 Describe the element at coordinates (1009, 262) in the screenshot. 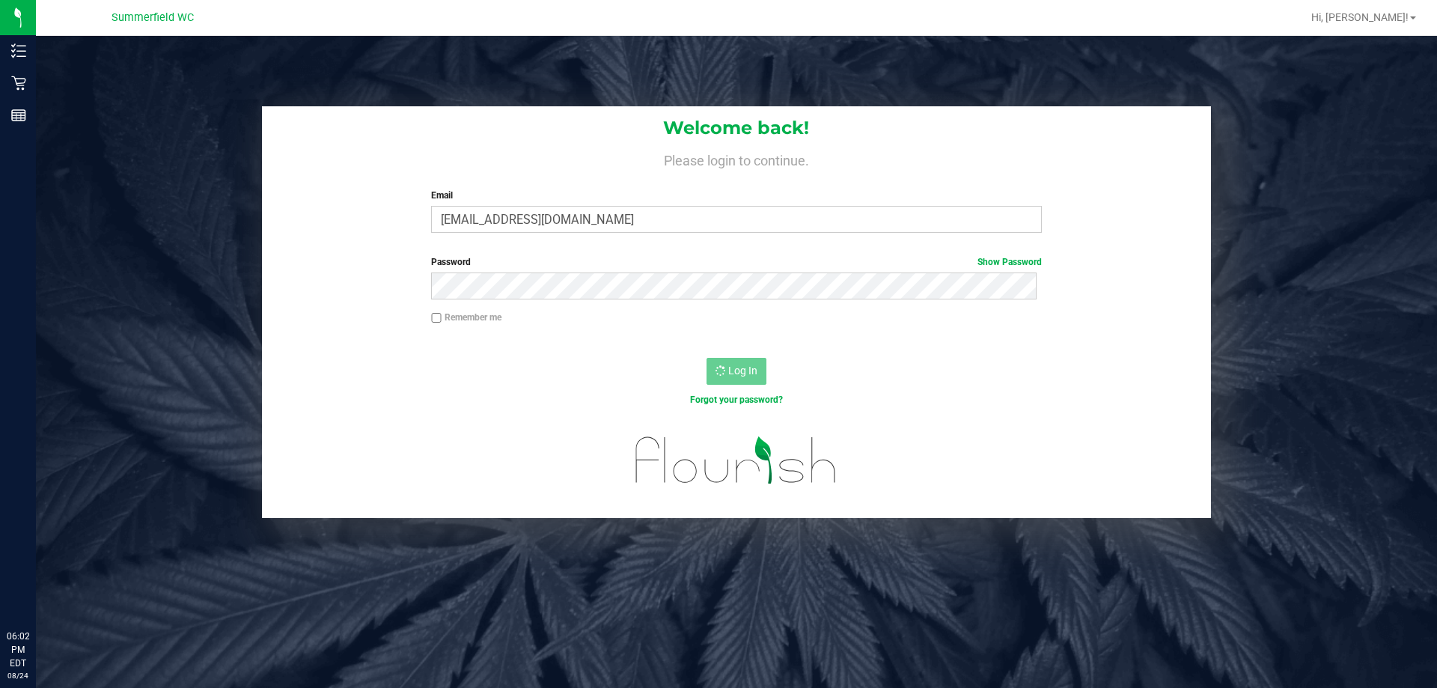

I see `a: Show Password` at that location.